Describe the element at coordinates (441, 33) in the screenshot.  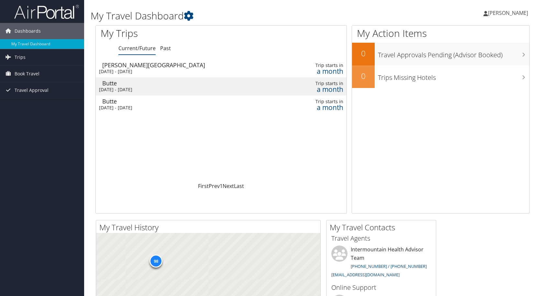
I see `h1: My Action Items` at that location.